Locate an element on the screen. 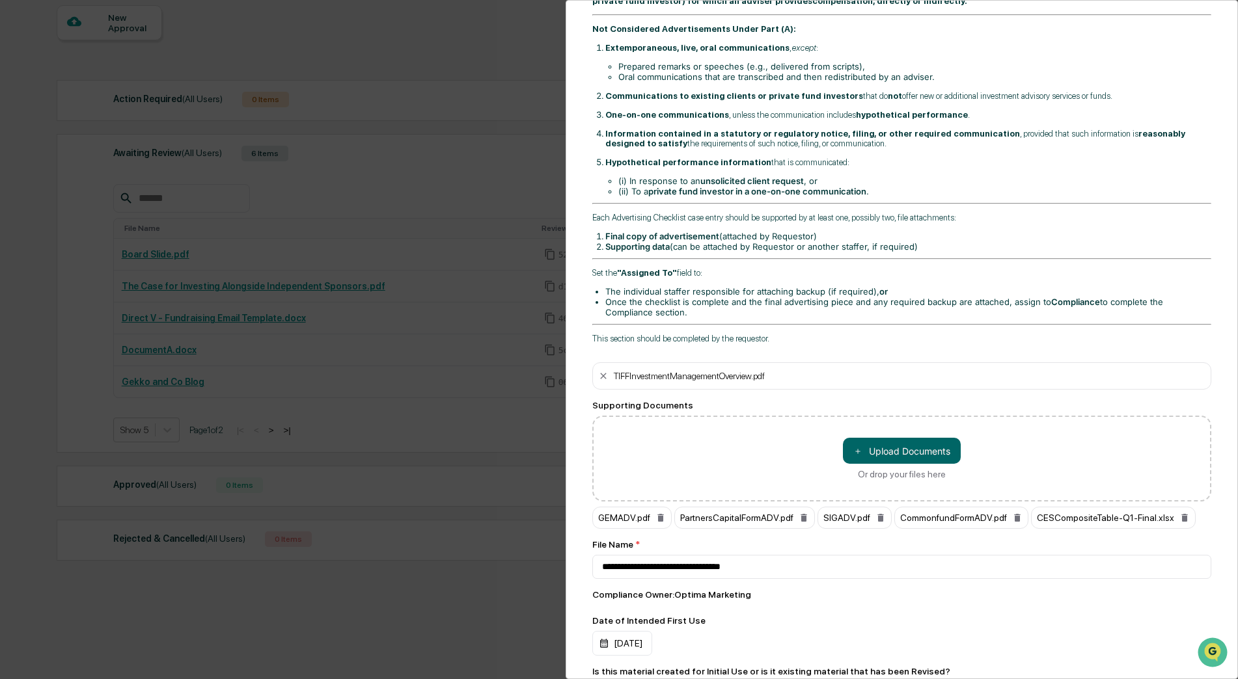 The height and width of the screenshot is (679, 1238). div: CommonfundFormADV.pdf is located at coordinates (961, 518).